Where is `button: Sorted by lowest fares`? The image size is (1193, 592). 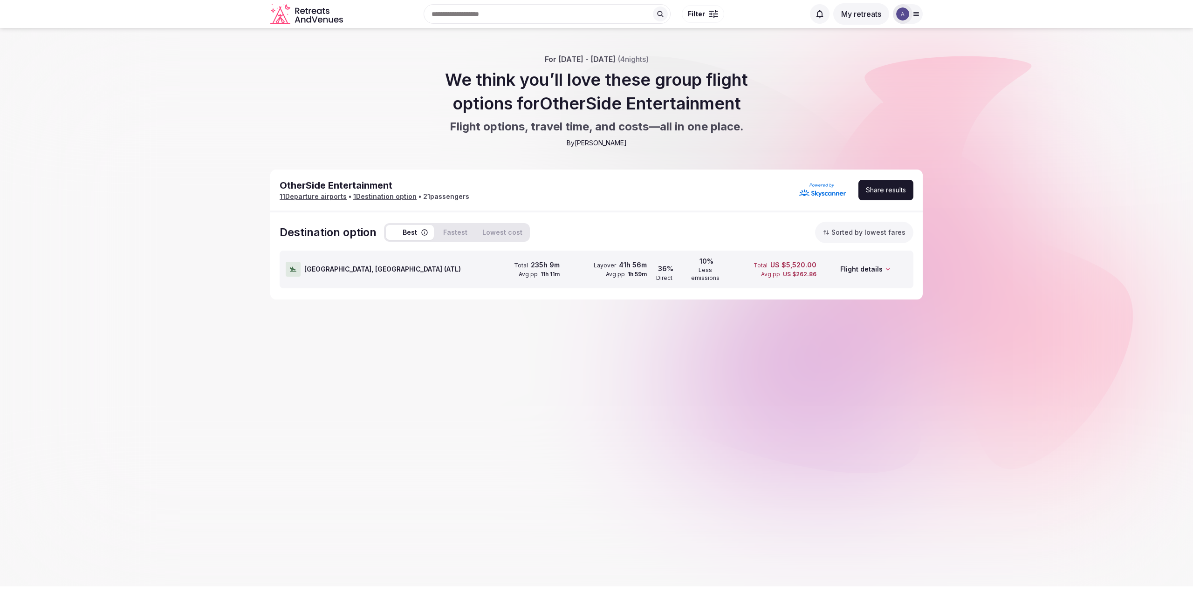
button: Sorted by lowest fares is located at coordinates (864, 232).